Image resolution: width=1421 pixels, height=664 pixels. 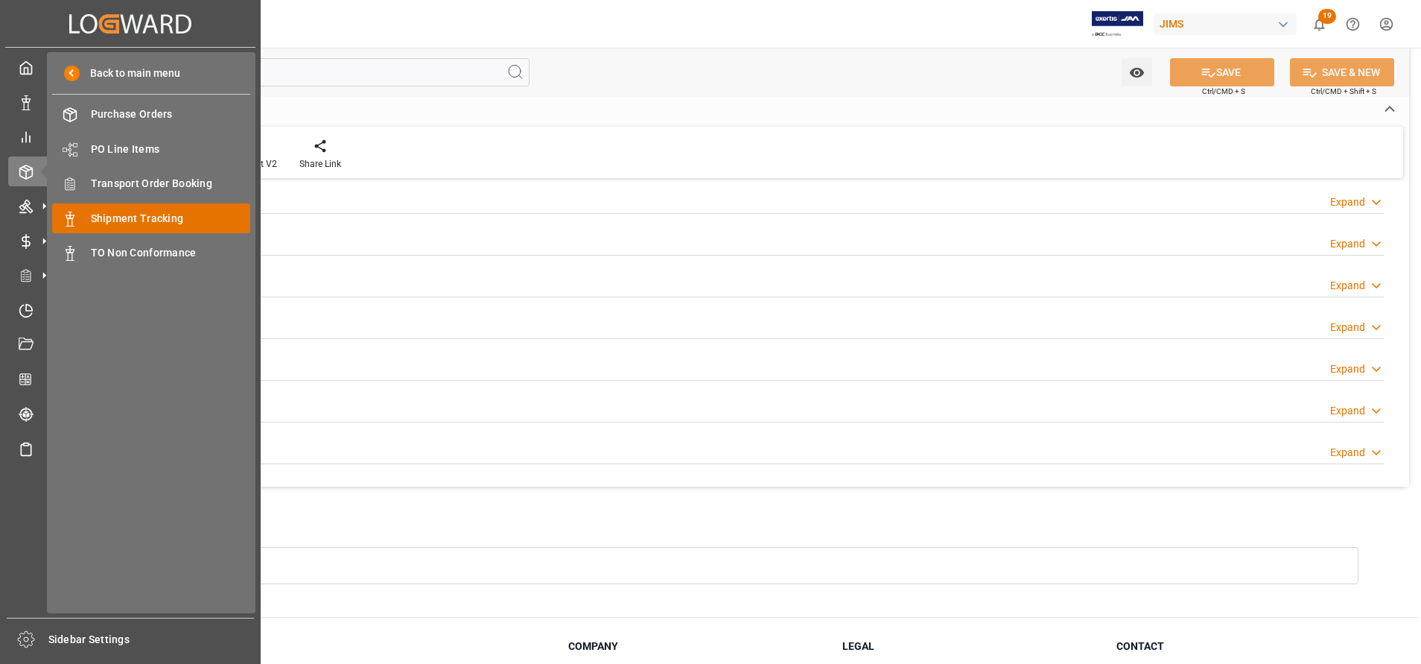 What do you see at coordinates (151, 639) in the screenshot?
I see `span: Sidebar Settings` at bounding box center [151, 639].